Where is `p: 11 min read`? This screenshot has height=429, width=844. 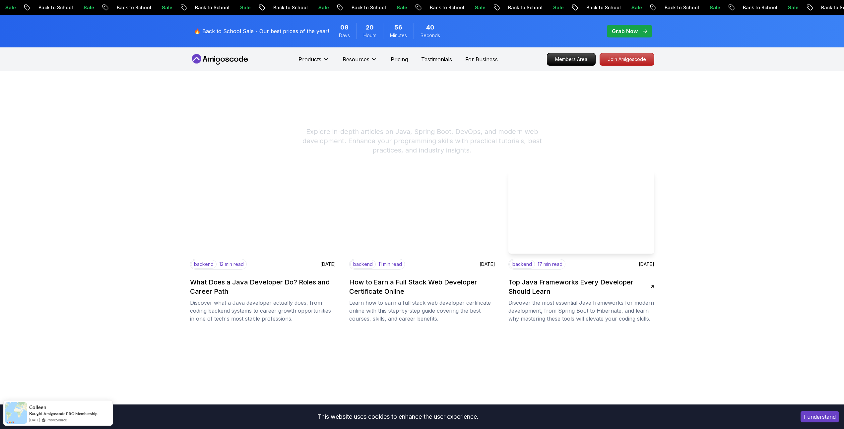 p: 11 min read is located at coordinates (390, 264).